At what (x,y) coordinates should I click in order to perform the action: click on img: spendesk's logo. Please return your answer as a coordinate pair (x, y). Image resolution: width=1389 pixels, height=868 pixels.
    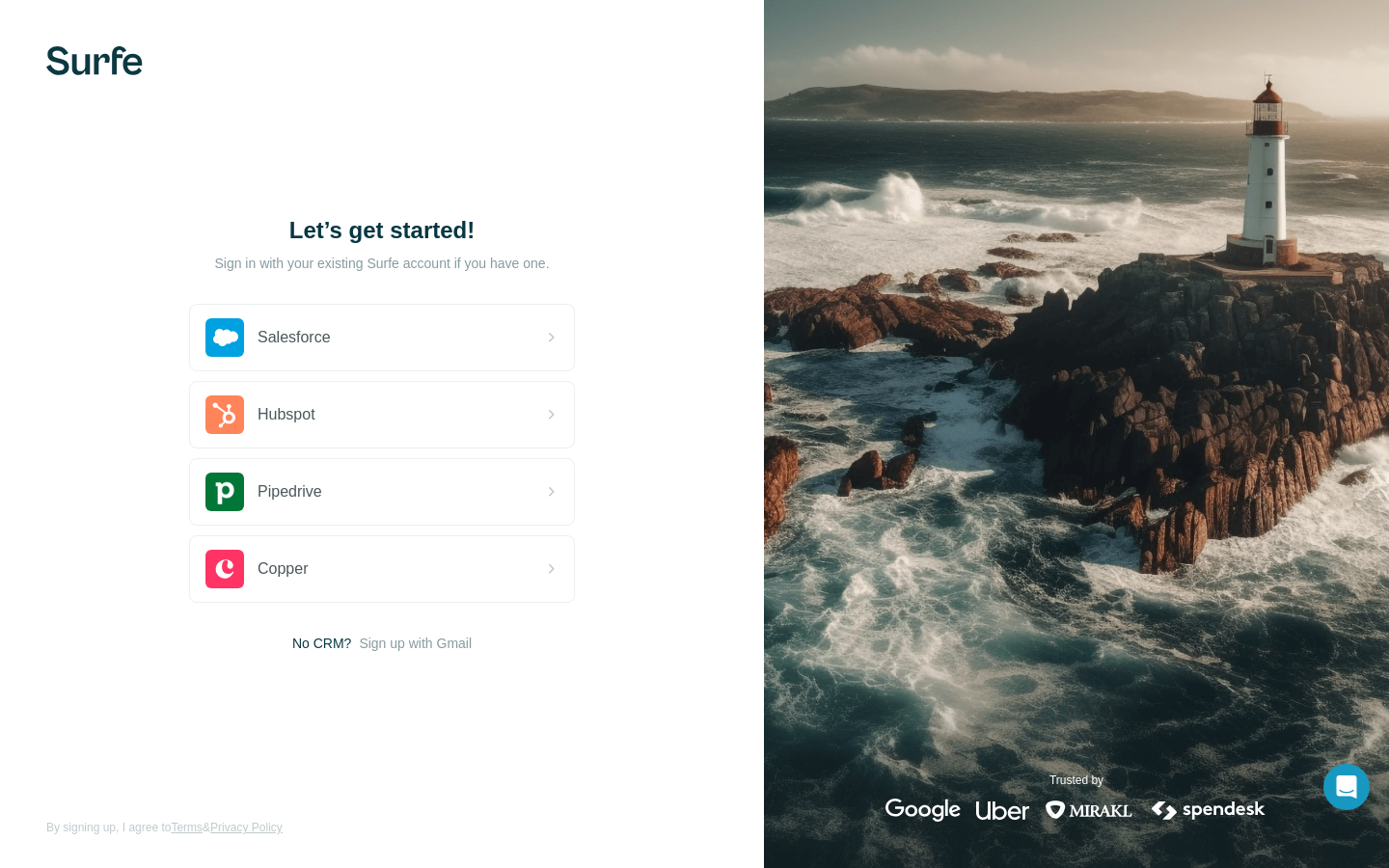
    Looking at the image, I should click on (1208, 810).